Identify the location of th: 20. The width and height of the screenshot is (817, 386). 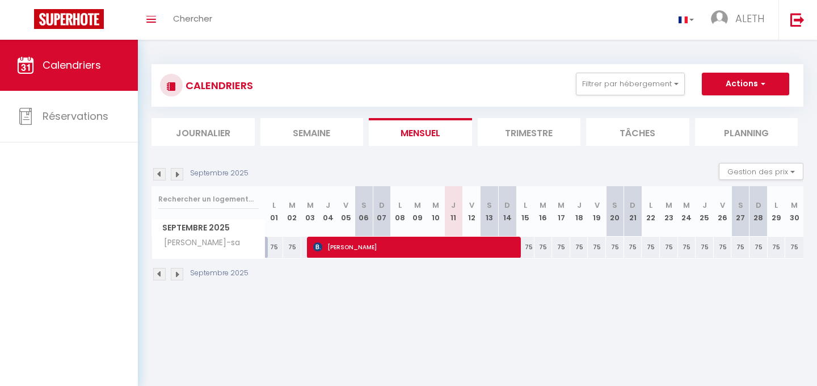
(615, 211).